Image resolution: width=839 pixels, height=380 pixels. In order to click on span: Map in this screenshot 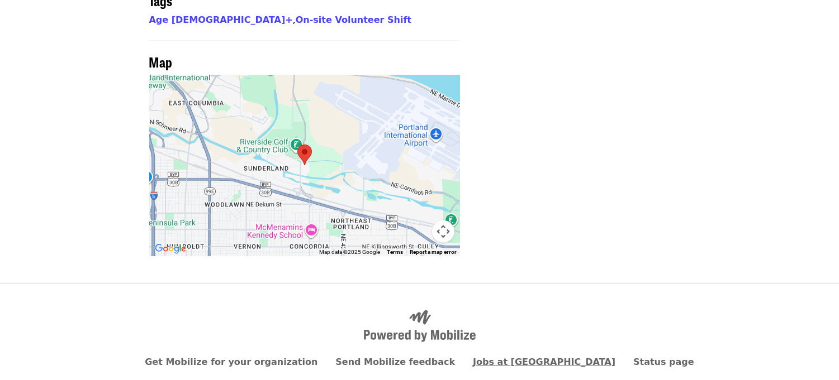, I will do `click(161, 61)`.